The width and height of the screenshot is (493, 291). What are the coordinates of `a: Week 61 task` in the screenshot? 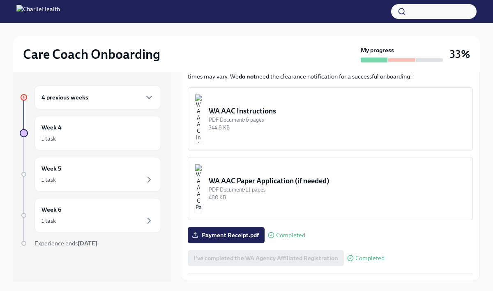 It's located at (90, 215).